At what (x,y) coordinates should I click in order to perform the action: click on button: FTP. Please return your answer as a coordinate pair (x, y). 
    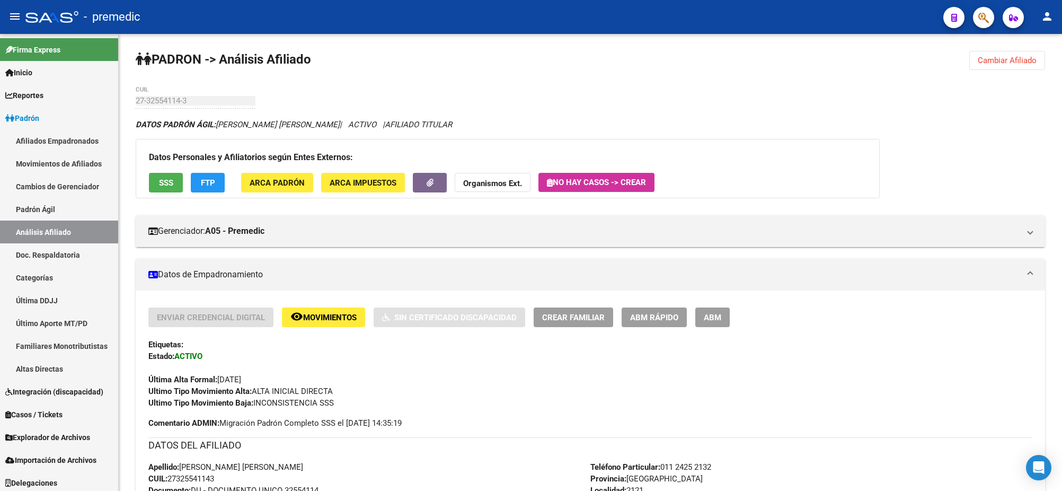
    Looking at the image, I should click on (208, 182).